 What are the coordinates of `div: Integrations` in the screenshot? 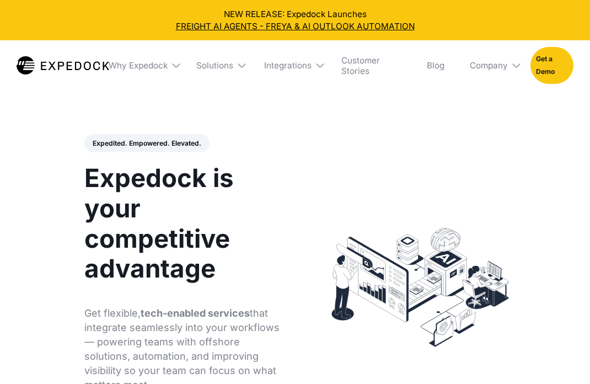 It's located at (288, 65).